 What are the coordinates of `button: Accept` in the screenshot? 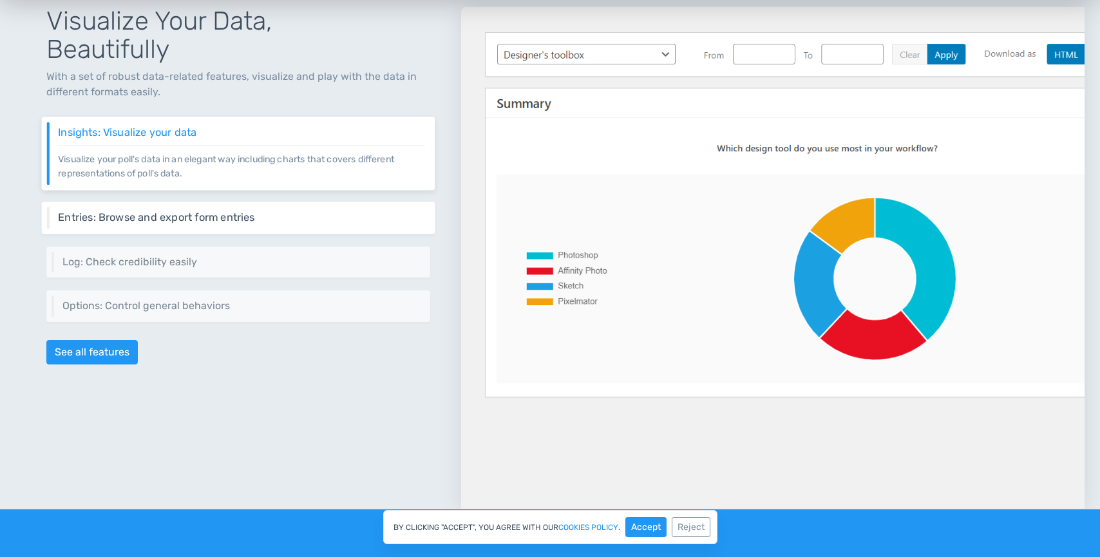 It's located at (646, 527).